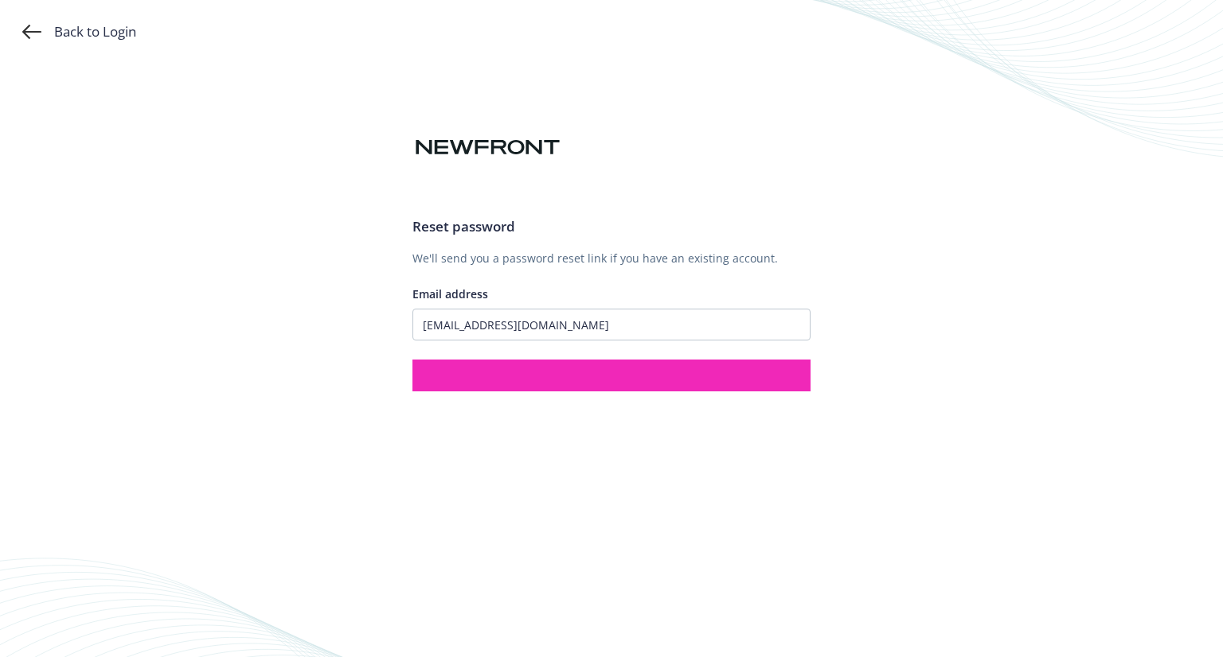 This screenshot has height=657, width=1223. Describe the element at coordinates (487, 147) in the screenshot. I see `img: Newfront logo` at that location.